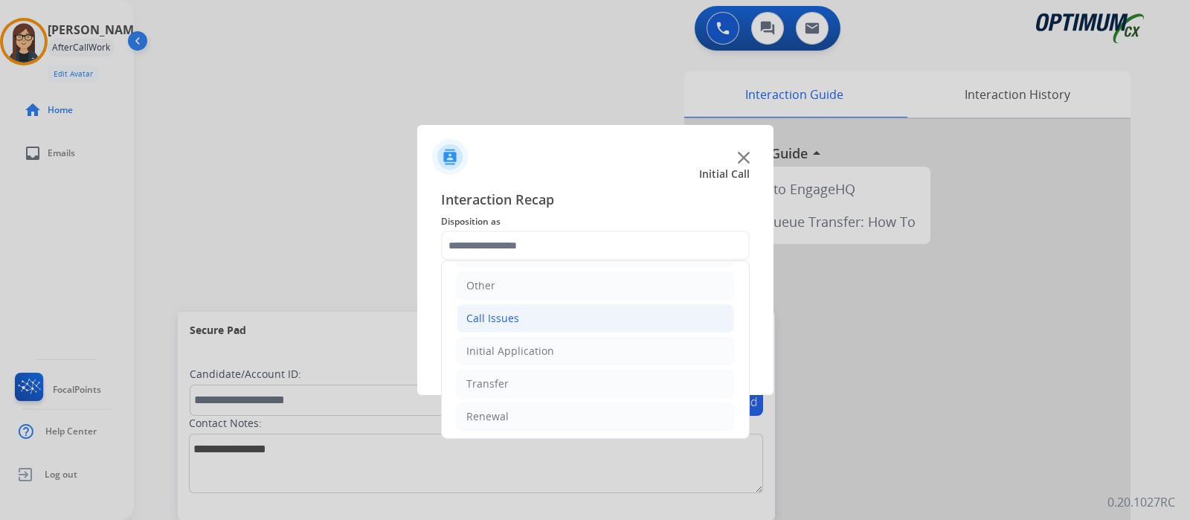 The height and width of the screenshot is (520, 1190). What do you see at coordinates (510, 351) in the screenshot?
I see `div: Initial Application` at bounding box center [510, 351].